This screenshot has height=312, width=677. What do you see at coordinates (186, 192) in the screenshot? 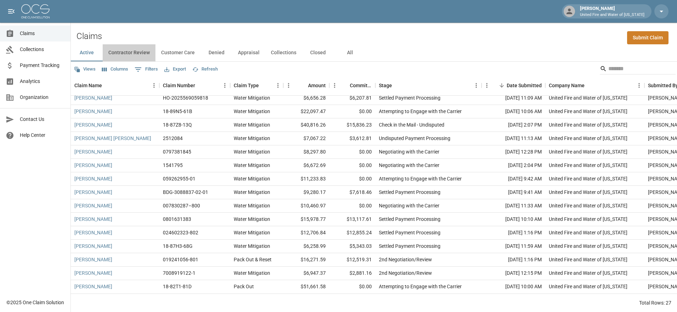
I see `div: BDG-3088837-02-01` at bounding box center [186, 192].